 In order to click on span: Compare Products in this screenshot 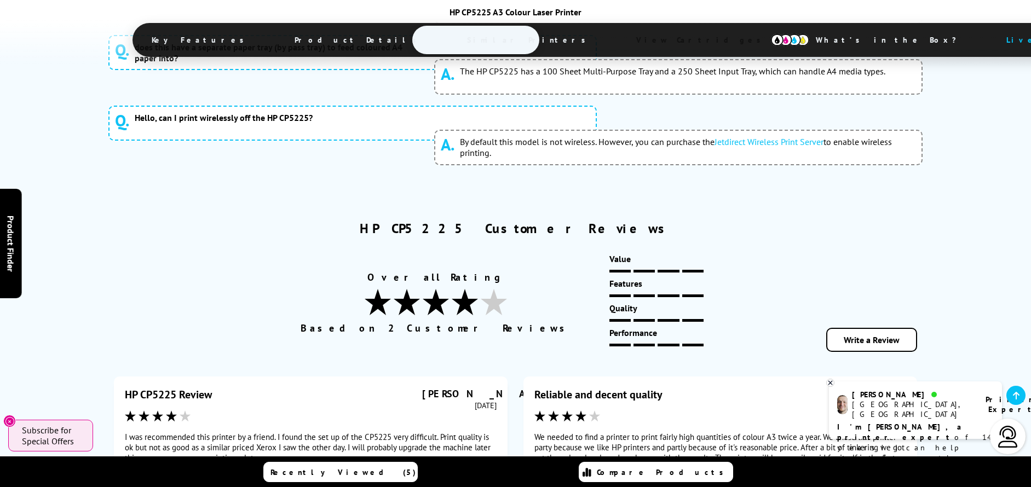, I will do `click(663, 472)`.